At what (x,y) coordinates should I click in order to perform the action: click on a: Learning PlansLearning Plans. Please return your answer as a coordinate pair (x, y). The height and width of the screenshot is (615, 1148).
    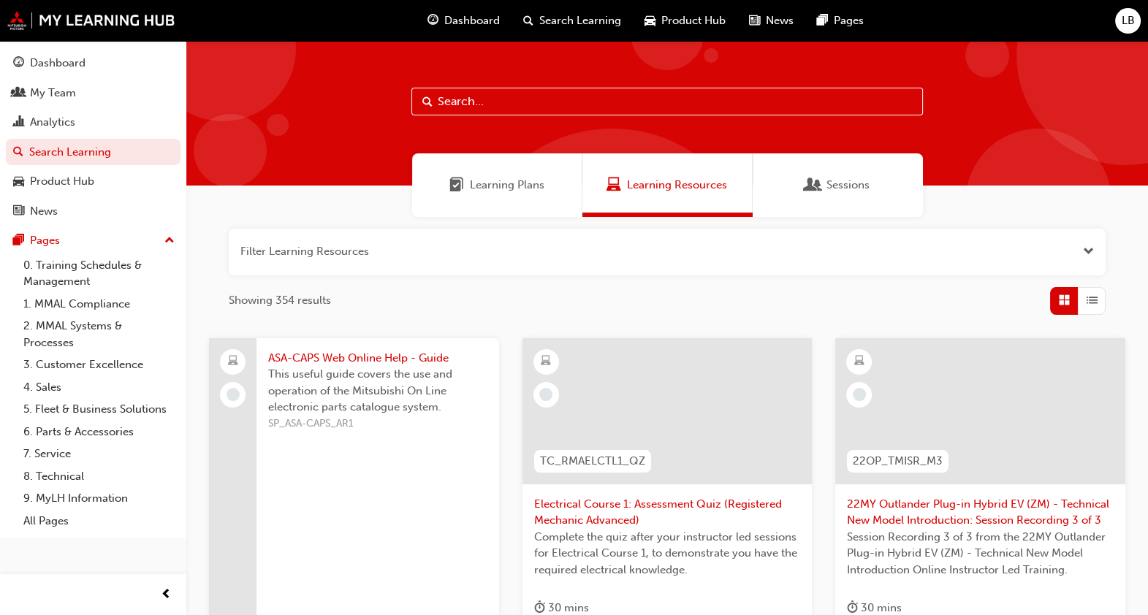
    Looking at the image, I should click on (497, 185).